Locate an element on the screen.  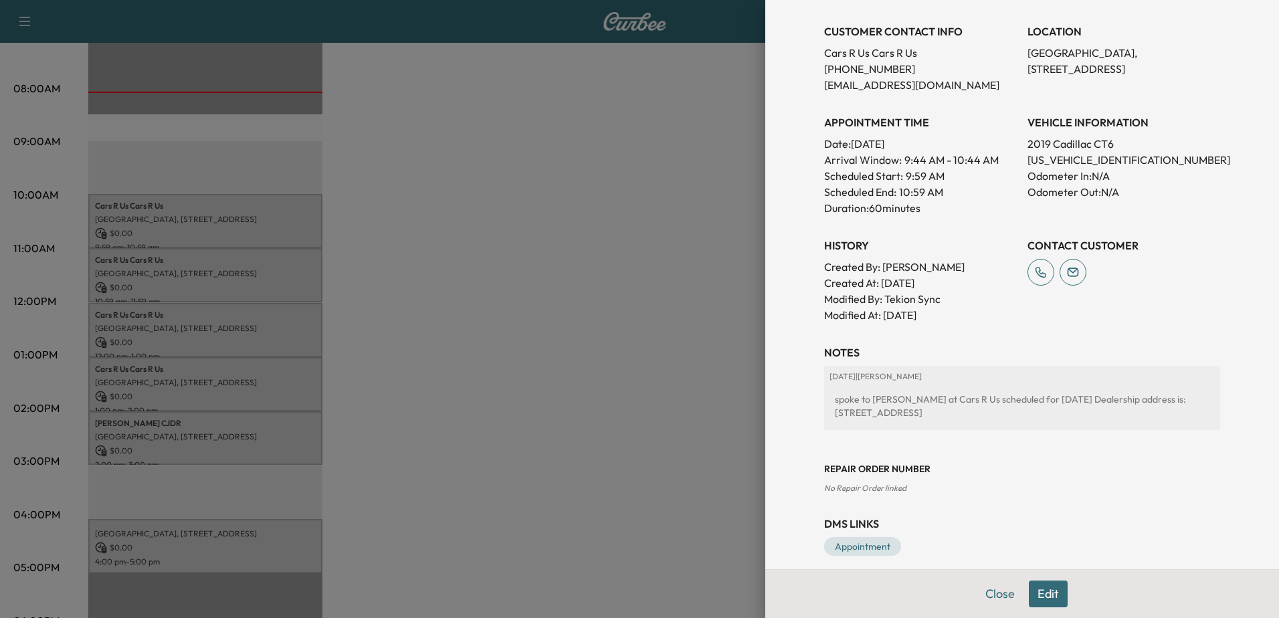
p: Duration: 60 minutes is located at coordinates (920, 208).